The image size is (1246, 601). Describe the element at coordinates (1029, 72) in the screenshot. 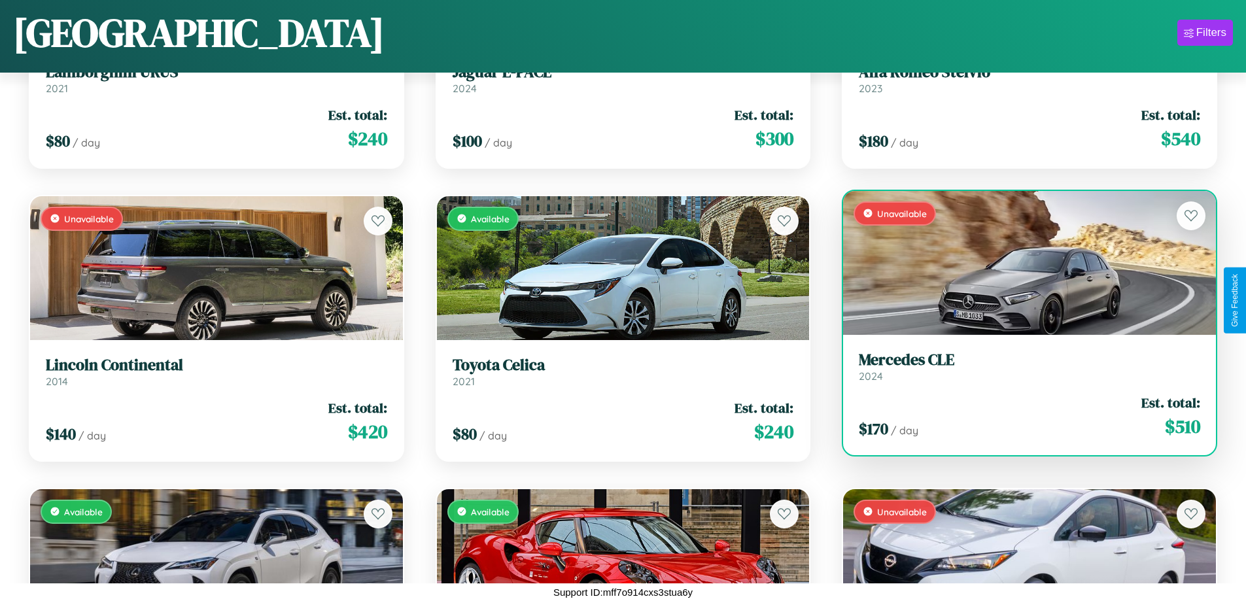

I see `h3: Alfa Romeo Stelvio` at that location.